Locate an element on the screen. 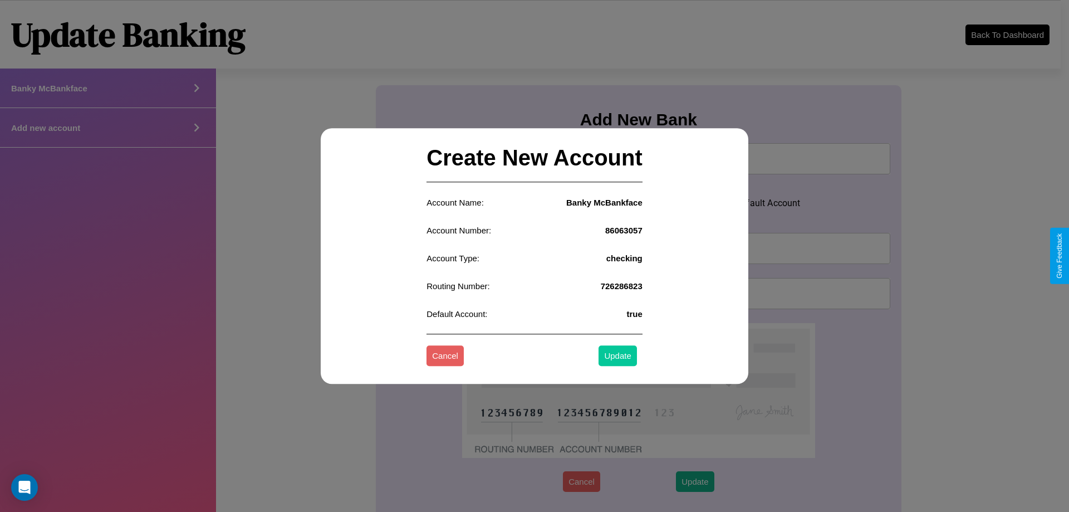  p: Account Number: is located at coordinates (459, 230).